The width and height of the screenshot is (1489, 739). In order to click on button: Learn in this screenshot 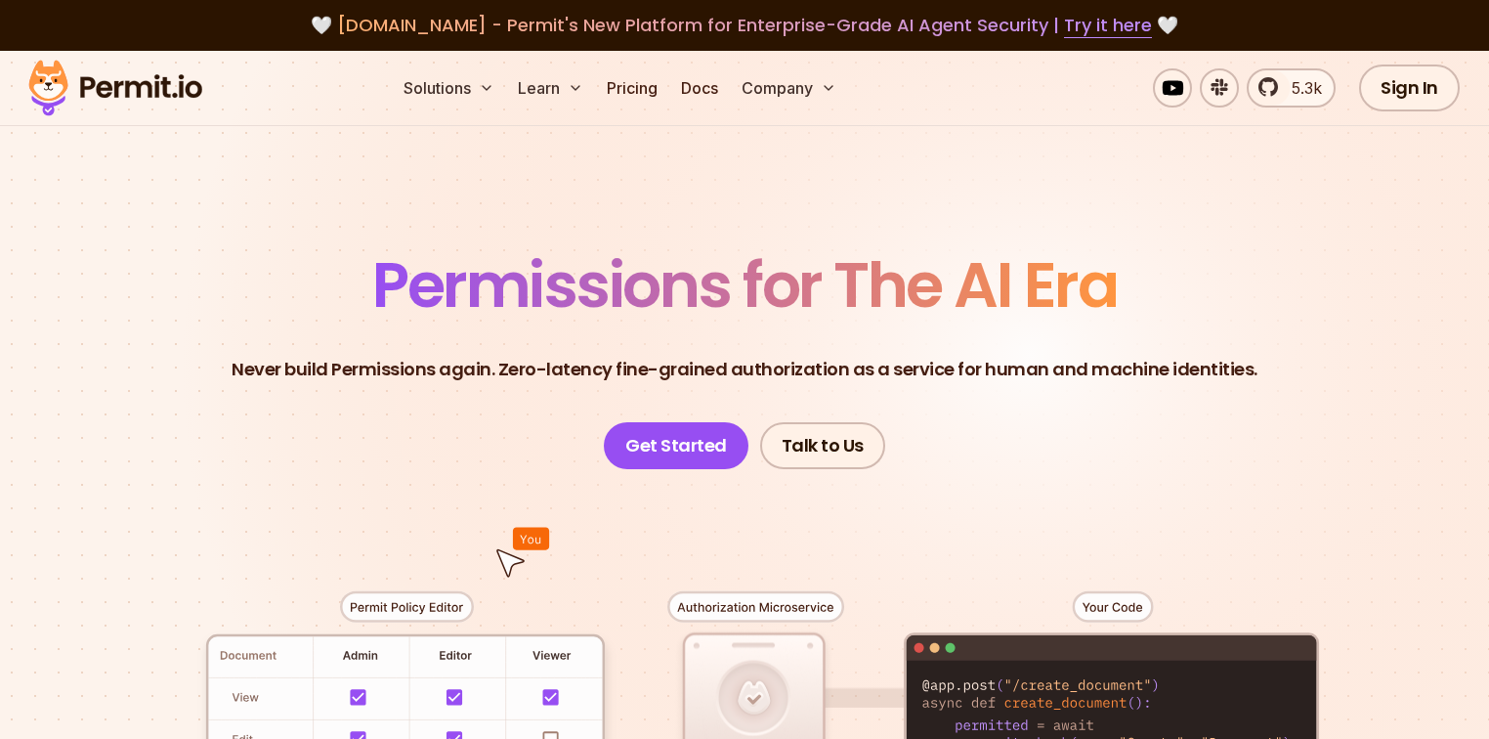, I will do `click(550, 88)`.